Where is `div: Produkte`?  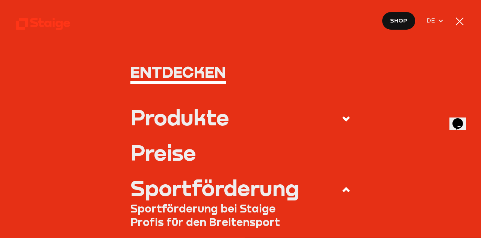
div: Produkte is located at coordinates (180, 117).